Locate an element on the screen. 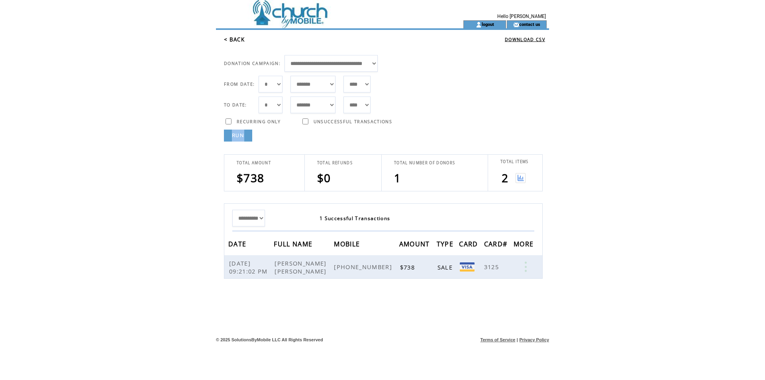  a: CARD# is located at coordinates (497, 243).